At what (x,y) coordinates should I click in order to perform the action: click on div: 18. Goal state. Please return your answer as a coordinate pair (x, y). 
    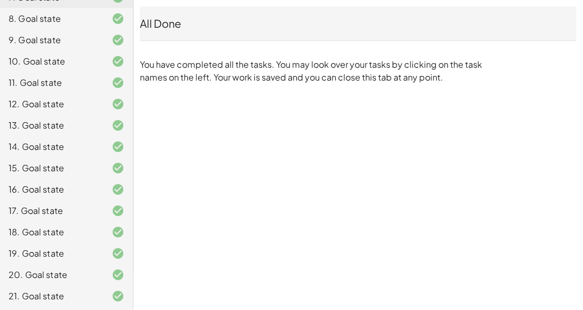
    Looking at the image, I should click on (51, 232).